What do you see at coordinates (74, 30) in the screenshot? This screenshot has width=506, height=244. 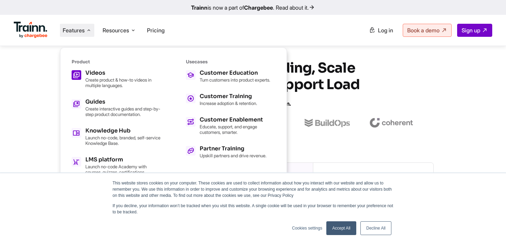 I see `span: Features` at bounding box center [74, 30].